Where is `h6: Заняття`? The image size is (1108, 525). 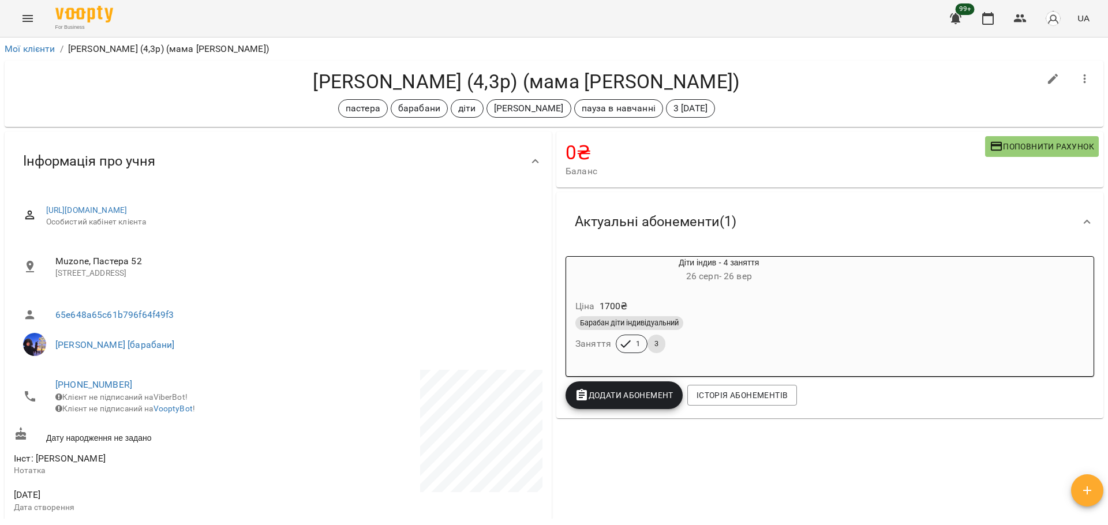 h6: Заняття is located at coordinates (593, 344).